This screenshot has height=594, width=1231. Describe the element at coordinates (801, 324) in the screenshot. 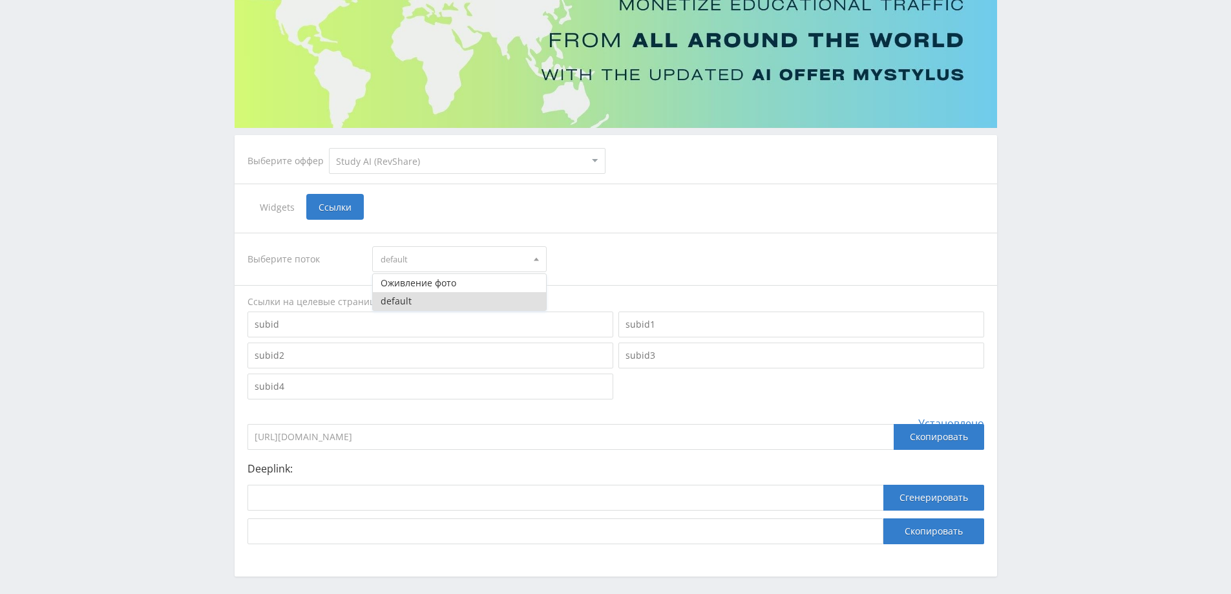

I see `input: subid1` at that location.